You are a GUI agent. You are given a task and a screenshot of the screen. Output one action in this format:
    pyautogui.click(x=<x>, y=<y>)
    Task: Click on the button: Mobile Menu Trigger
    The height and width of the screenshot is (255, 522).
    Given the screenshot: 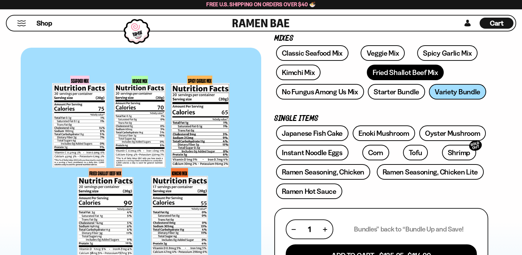 What is the action you would take?
    pyautogui.click(x=21, y=23)
    